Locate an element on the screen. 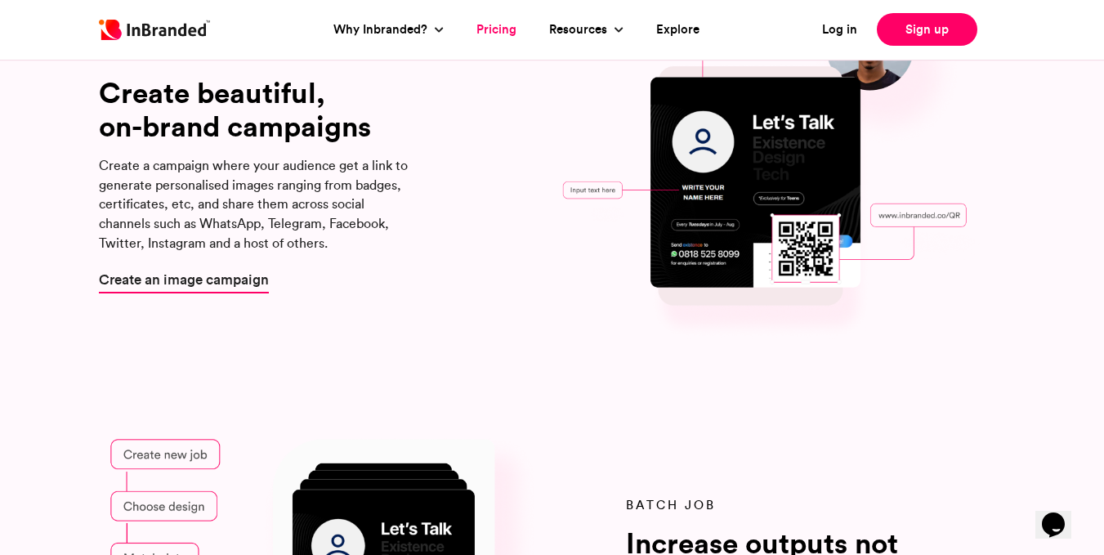 This screenshot has width=1104, height=555. a: Sign up is located at coordinates (927, 29).